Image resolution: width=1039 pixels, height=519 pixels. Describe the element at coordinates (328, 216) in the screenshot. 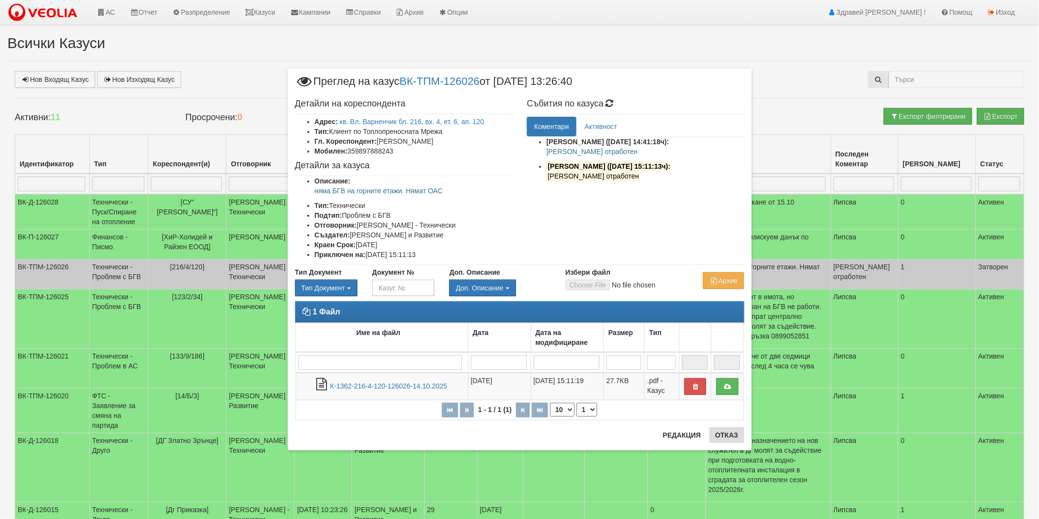

I see `b: Подтип:` at that location.